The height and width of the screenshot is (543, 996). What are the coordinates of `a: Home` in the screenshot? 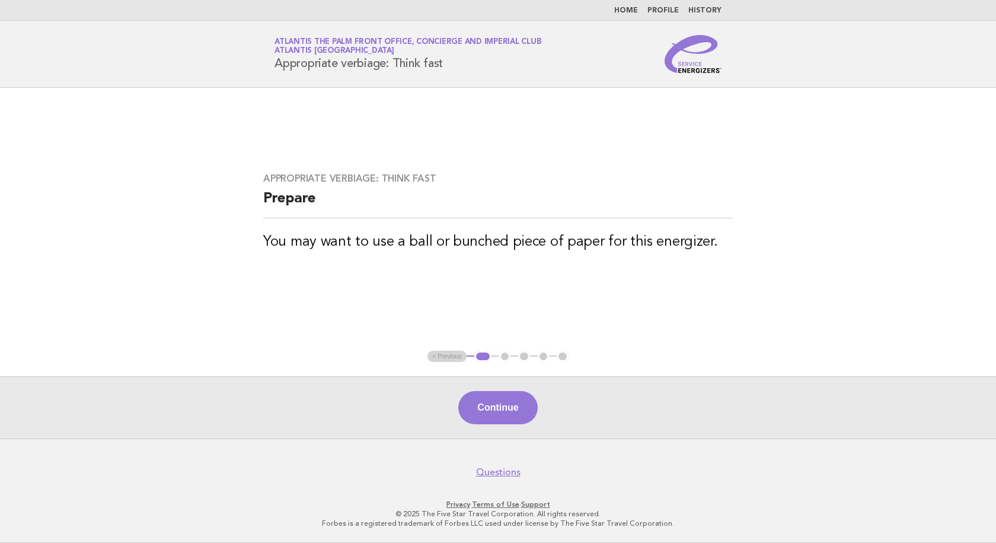 It's located at (626, 11).